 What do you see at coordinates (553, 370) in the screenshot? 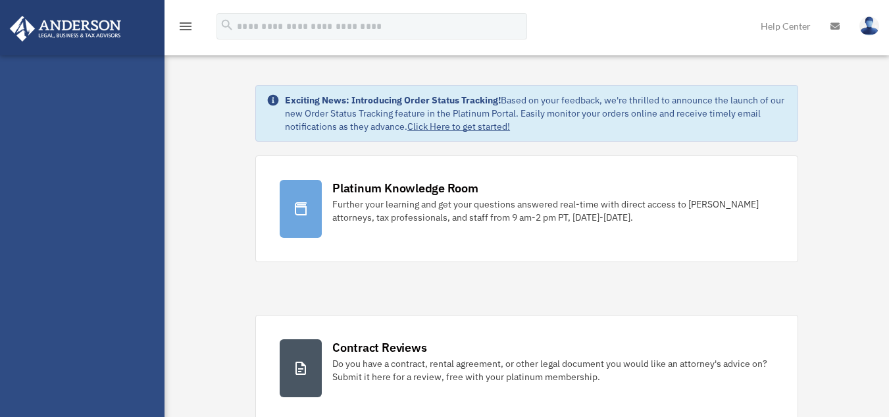
I see `div: Do you have a contract, rental agreement, or other legal document you would like an attorney's ad...` at bounding box center [553, 370].